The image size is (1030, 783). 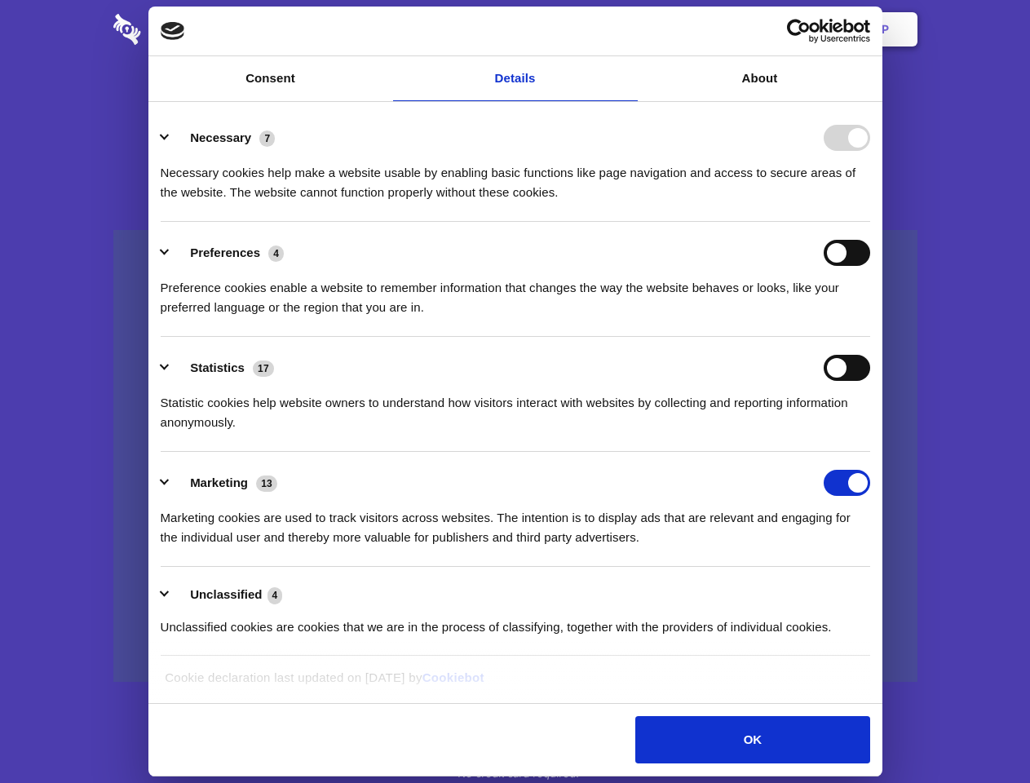 What do you see at coordinates (267, 139) in the screenshot?
I see `span: 7` at bounding box center [267, 139].